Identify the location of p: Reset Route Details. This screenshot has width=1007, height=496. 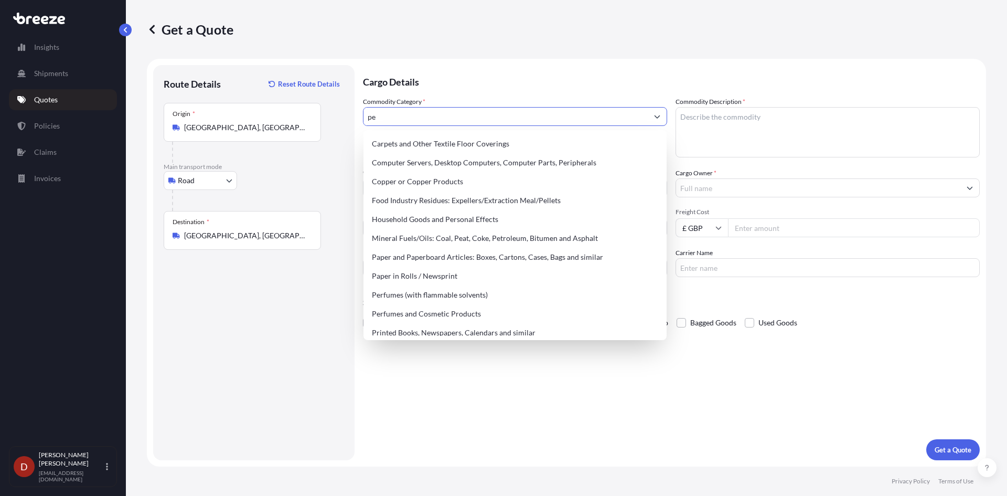
(309, 84).